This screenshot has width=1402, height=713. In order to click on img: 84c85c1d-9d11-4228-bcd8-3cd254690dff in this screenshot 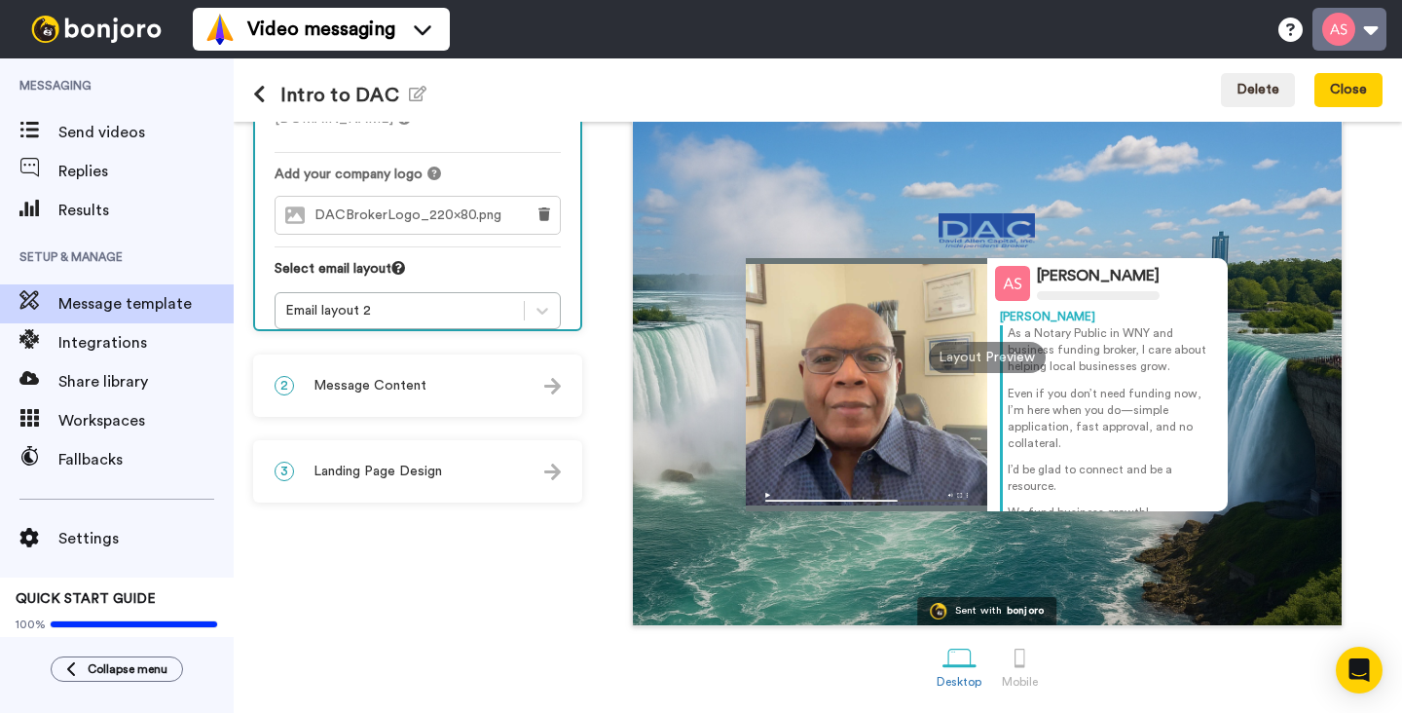, I will do `click(986, 231)`.